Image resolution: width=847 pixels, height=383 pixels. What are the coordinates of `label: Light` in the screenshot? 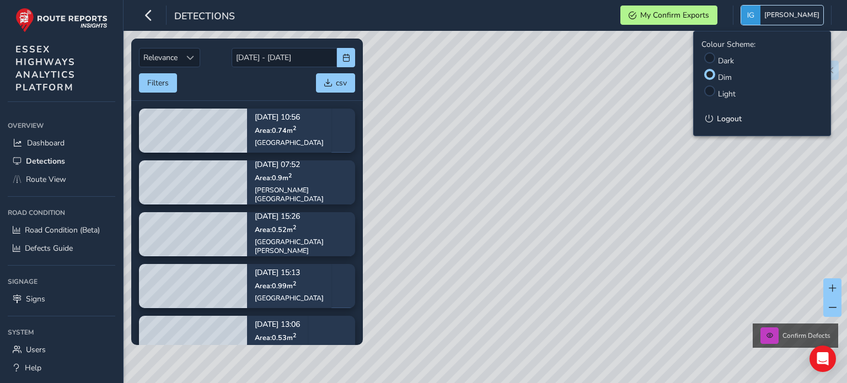 It's located at (727, 94).